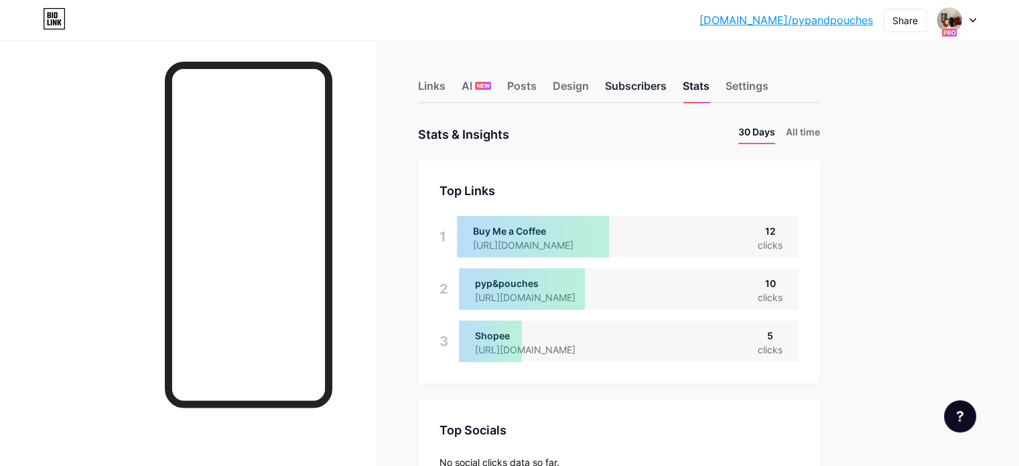  Describe the element at coordinates (443, 289) in the screenshot. I see `div: 2` at that location.